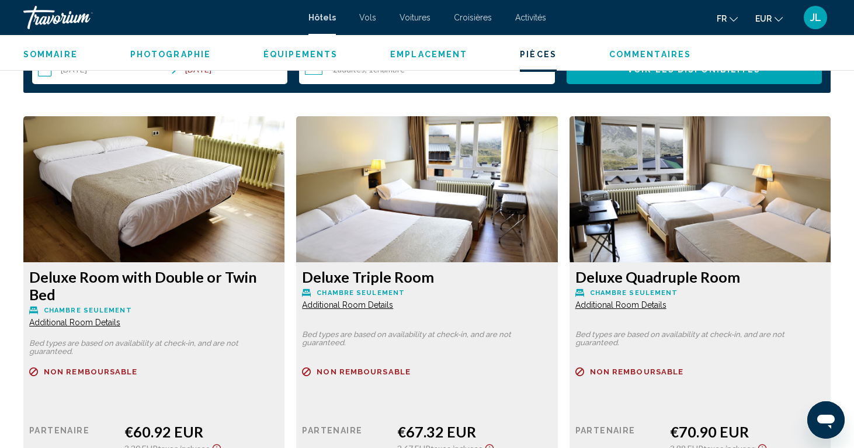 The height and width of the screenshot is (448, 854). What do you see at coordinates (426, 189) in the screenshot?
I see `img: 009b7611-0636-496f-939c-69912d0e5d07.jpeg` at bounding box center [426, 189].